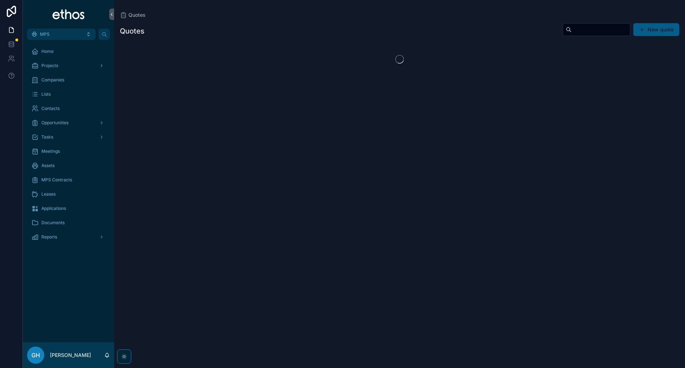 The width and height of the screenshot is (685, 368). I want to click on span: GH, so click(36, 355).